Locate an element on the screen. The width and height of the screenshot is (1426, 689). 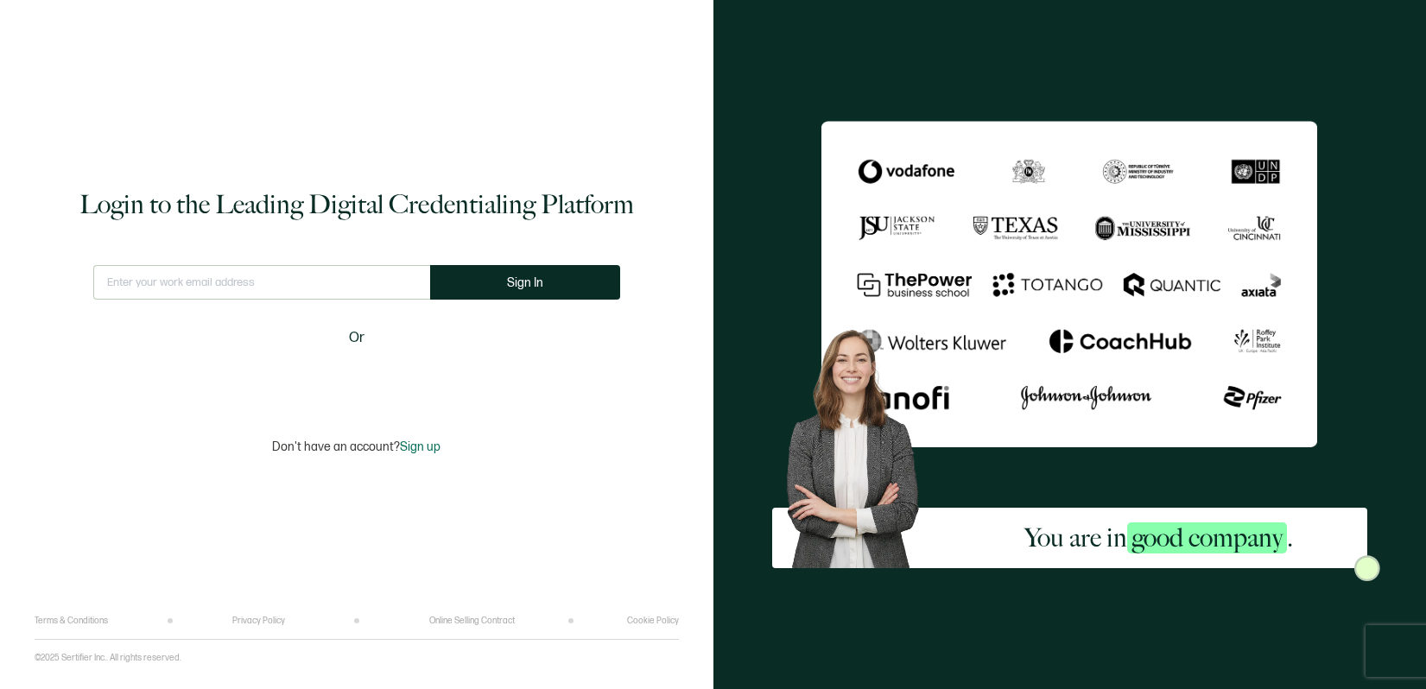
img: Sertifier Login - You are in <span class="strong-h">good company</span>. is located at coordinates (1069, 284).